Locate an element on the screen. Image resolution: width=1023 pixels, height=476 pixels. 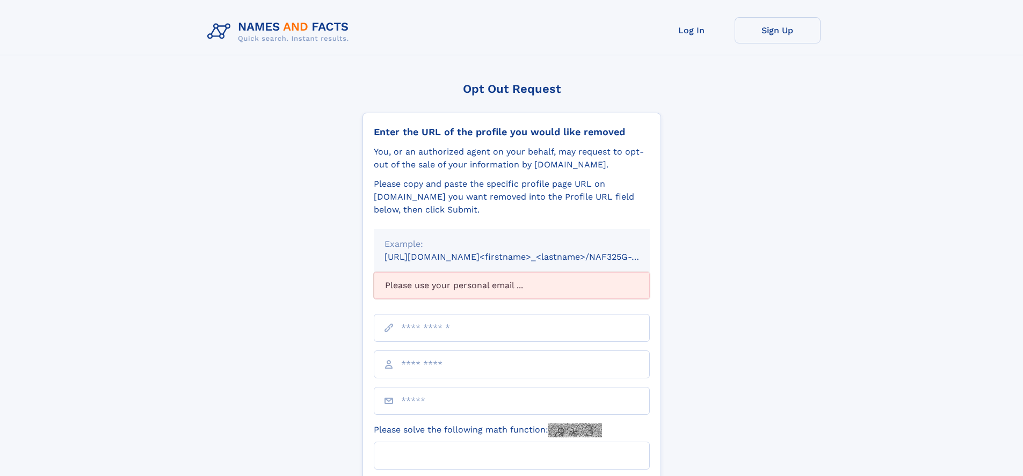
div: You, or an authorized agent on your behalf, may request to opt-out of the sale of your informatio... is located at coordinates (512, 158).